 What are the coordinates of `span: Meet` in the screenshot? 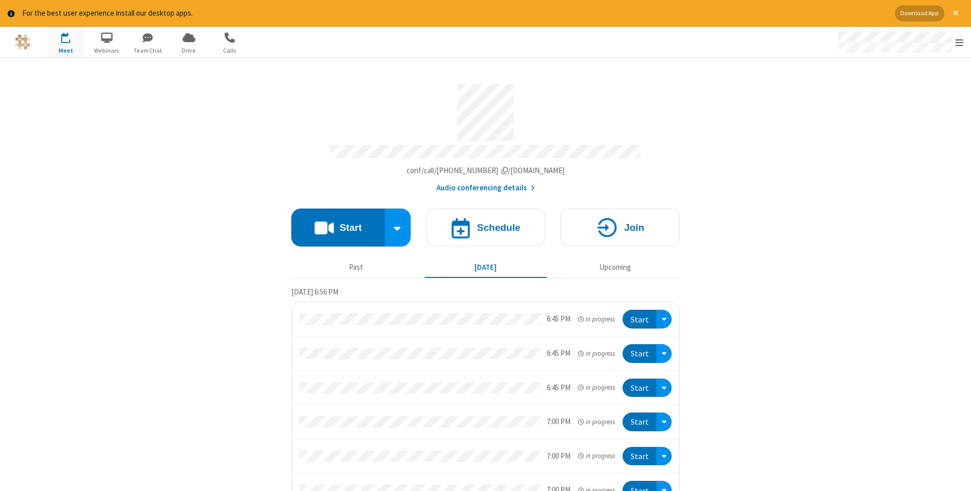 It's located at (66, 51).